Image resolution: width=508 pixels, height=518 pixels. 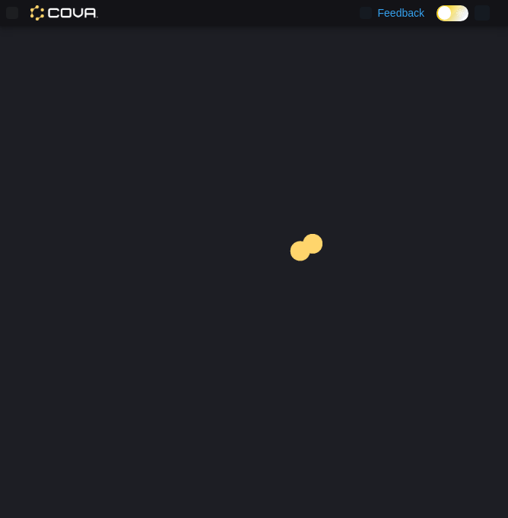 I want to click on img: Cova, so click(x=64, y=13).